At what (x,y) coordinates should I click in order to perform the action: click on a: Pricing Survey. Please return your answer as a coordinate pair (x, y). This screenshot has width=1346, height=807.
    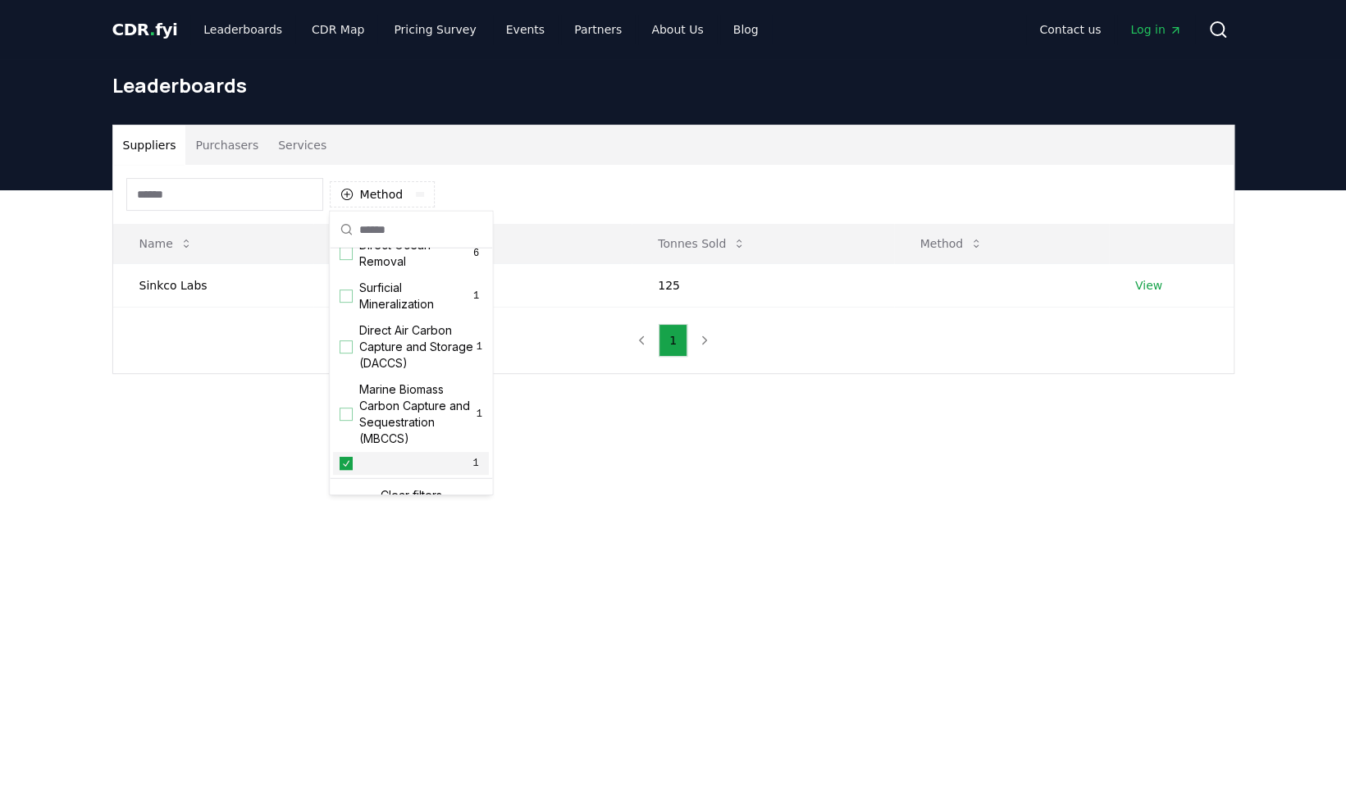
    Looking at the image, I should click on (435, 30).